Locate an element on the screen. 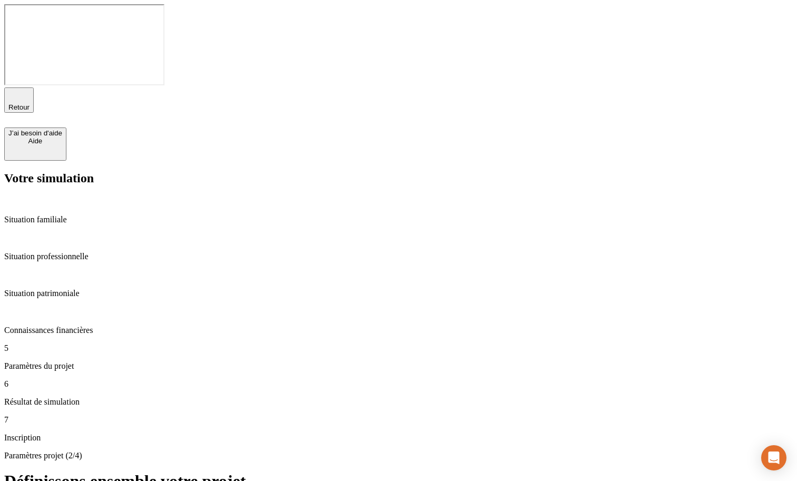 Image resolution: width=797 pixels, height=481 pixels. p: Situation patrimoniale is located at coordinates (398, 294).